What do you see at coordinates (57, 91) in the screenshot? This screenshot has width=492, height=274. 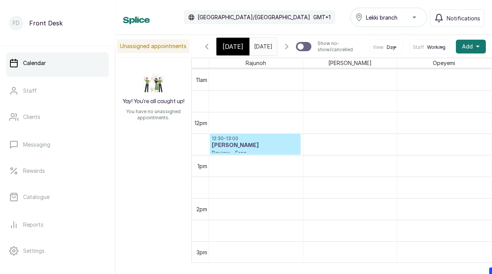 I see `a: Staff` at bounding box center [57, 91].